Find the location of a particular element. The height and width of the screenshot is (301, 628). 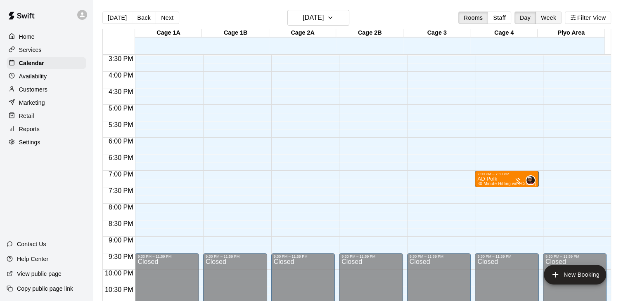

span: 3:30 PM is located at coordinates (121, 59).